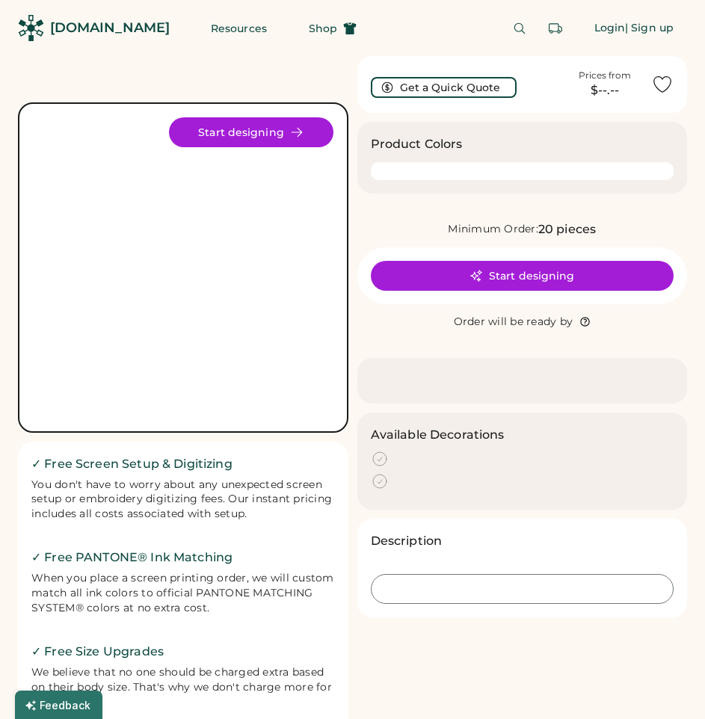 The image size is (705, 719). Describe the element at coordinates (567, 230) in the screenshot. I see `div: 20 pieces` at that location.